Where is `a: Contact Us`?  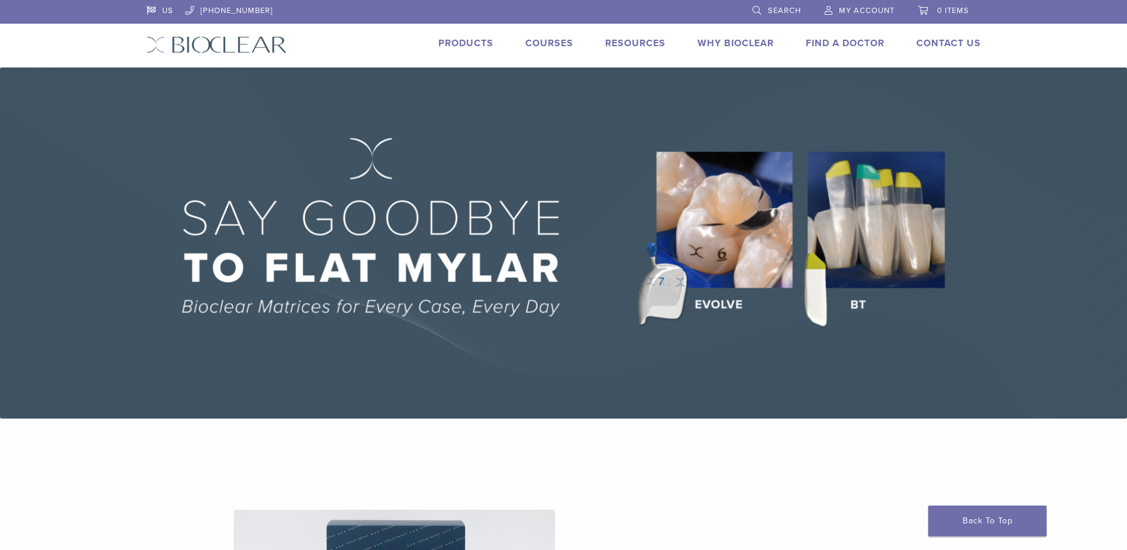 a: Contact Us is located at coordinates (949, 43).